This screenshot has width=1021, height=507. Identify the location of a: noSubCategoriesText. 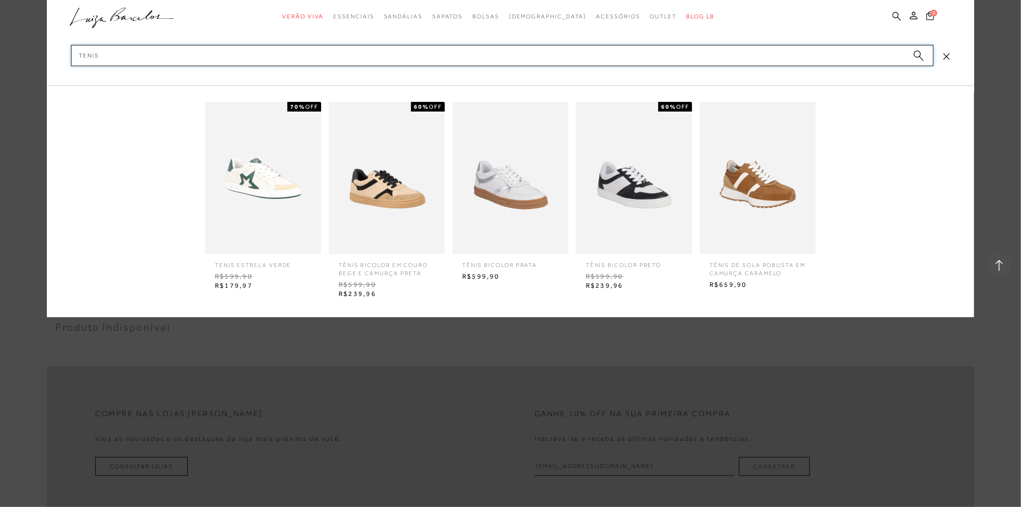
(548, 16).